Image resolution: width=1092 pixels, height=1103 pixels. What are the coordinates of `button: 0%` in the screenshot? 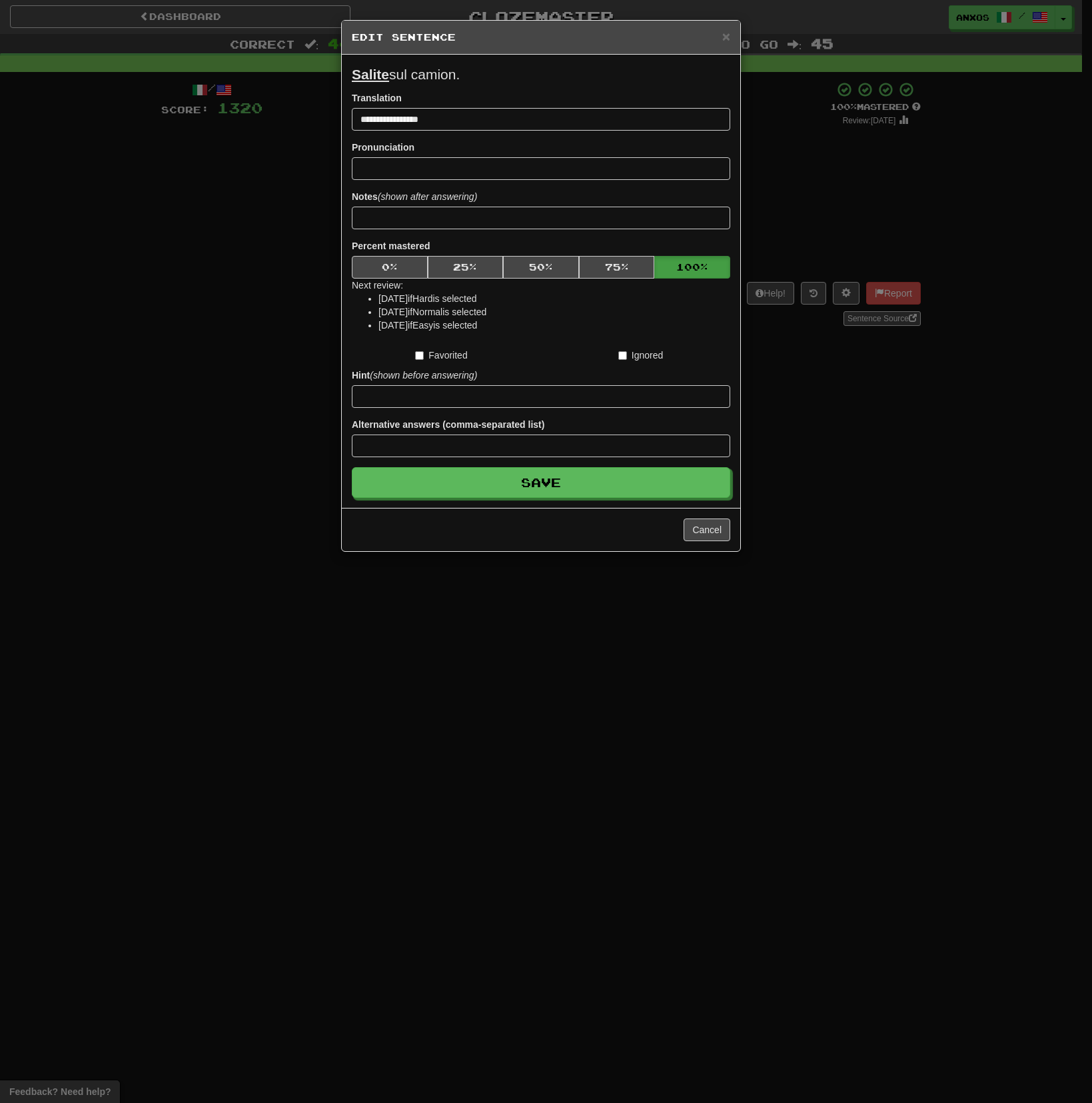 It's located at (390, 267).